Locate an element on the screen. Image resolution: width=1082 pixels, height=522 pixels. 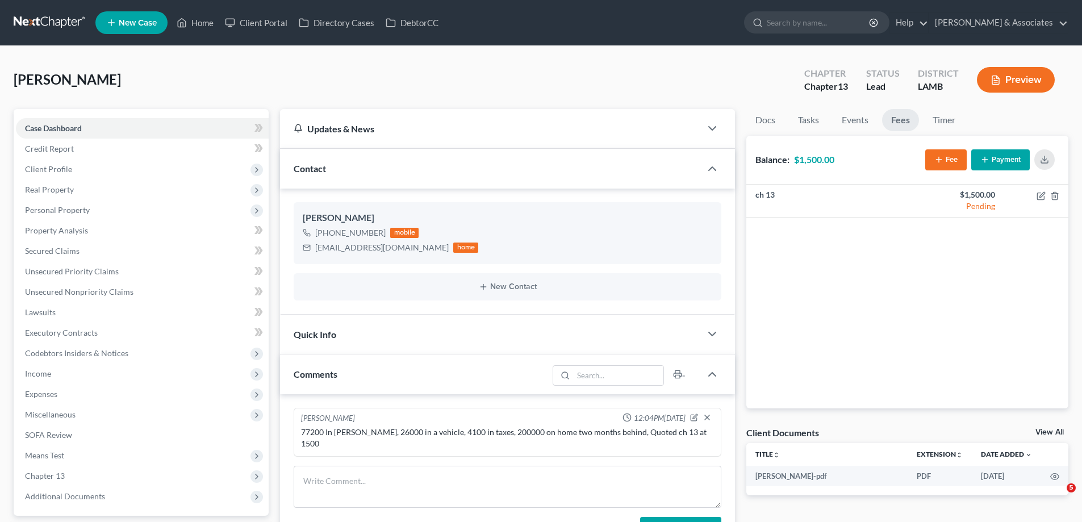
div: home is located at coordinates (466, 248).